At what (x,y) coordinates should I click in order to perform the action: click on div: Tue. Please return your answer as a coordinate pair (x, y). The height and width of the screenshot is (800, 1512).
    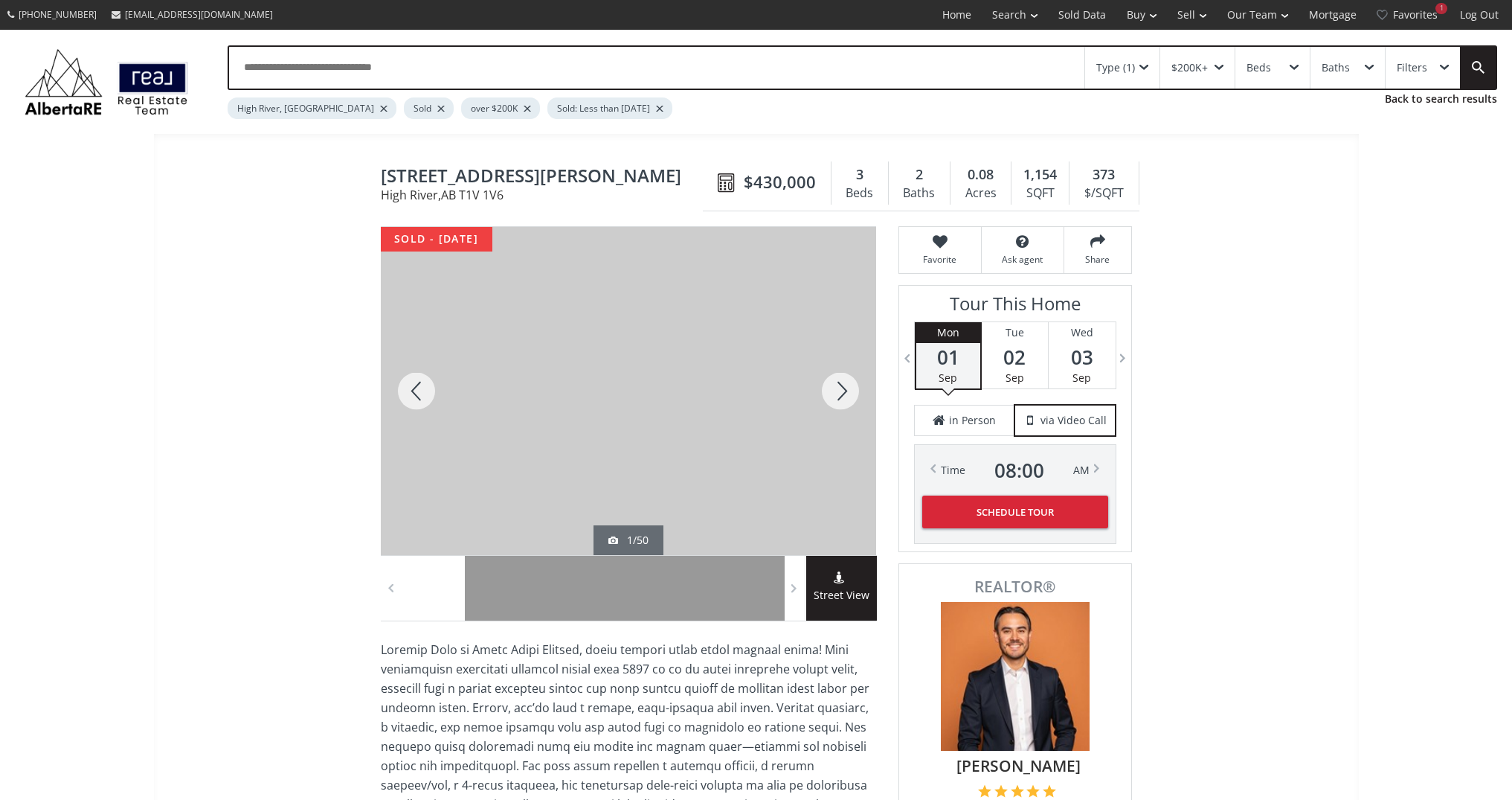
    Looking at the image, I should click on (1015, 332).